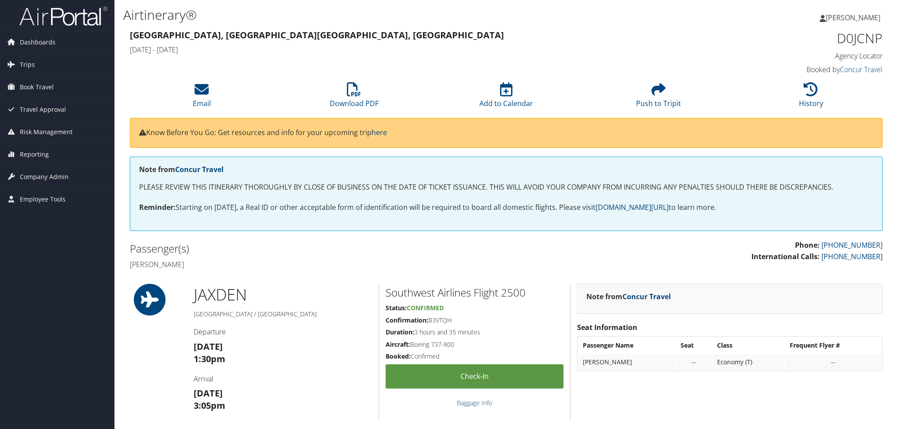 This screenshot has height=429, width=898. I want to click on a: here, so click(379, 132).